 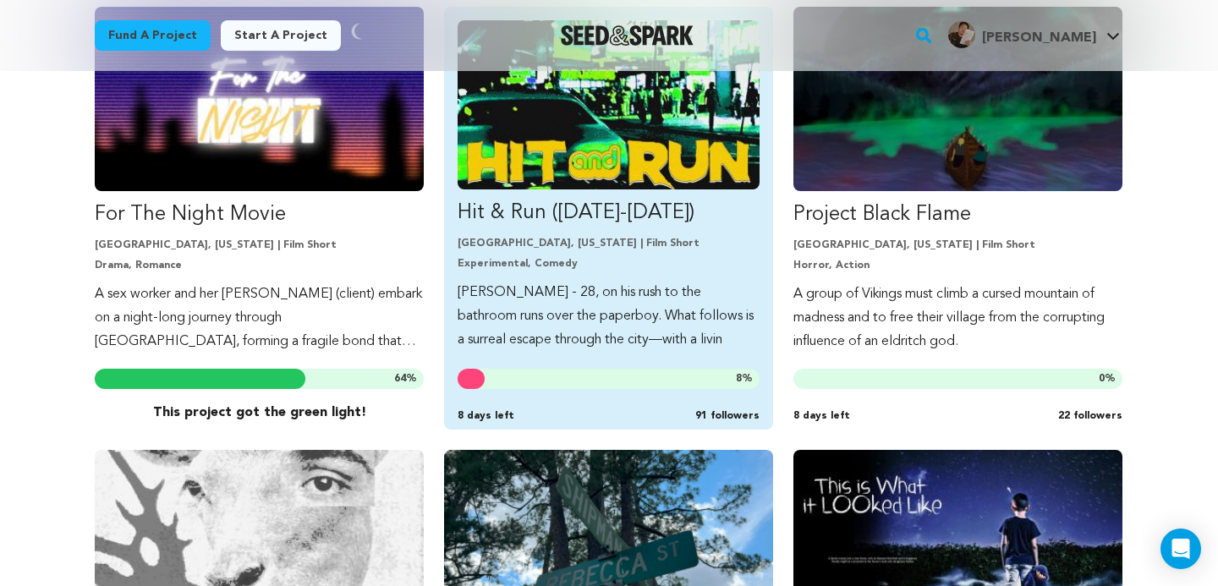 What do you see at coordinates (958, 318) in the screenshot?
I see `p: A group of Vikings must climb a cursed mountain of madness and to free their village from the cor...` at bounding box center [958, 318].